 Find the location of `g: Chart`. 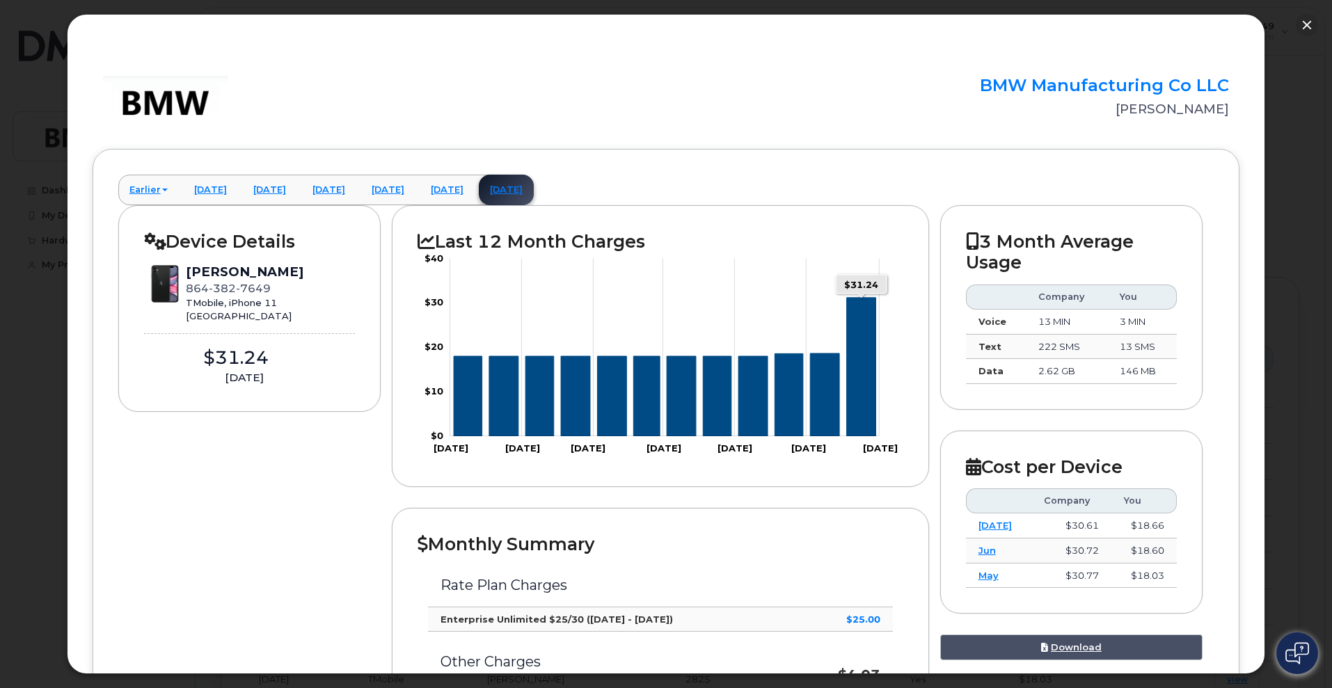

g: Chart is located at coordinates (661, 353).